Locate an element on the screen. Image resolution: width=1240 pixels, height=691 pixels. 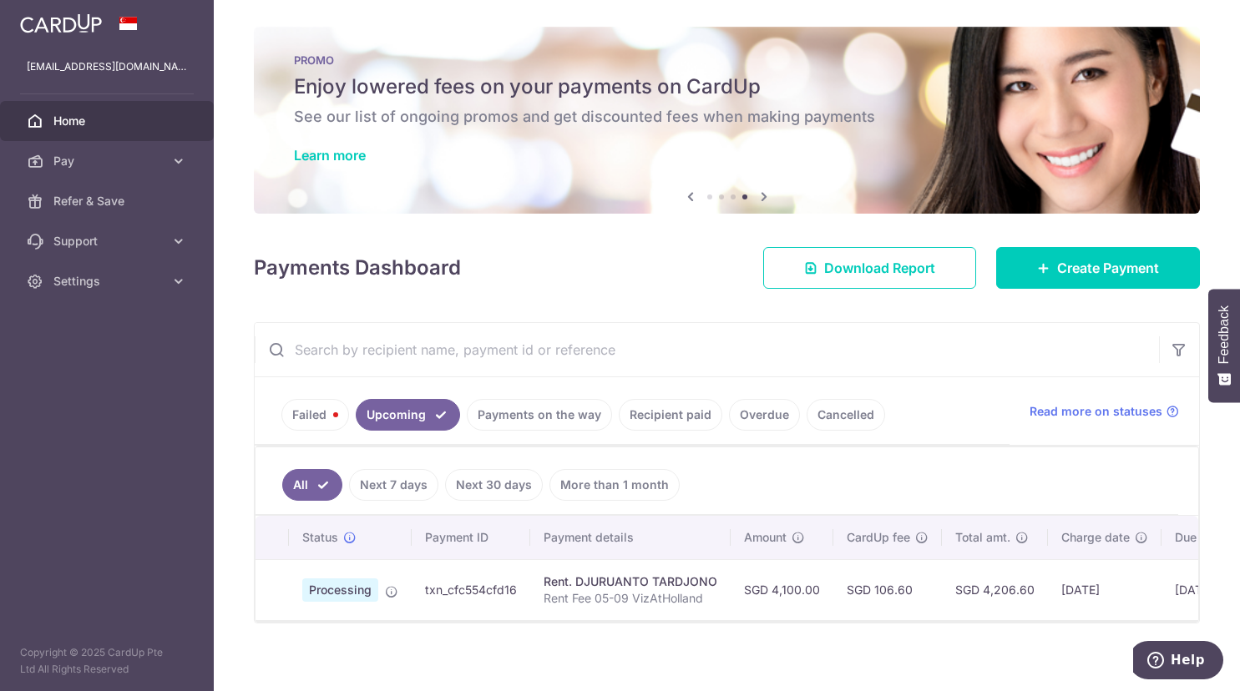
input: Search by recipient name, payment id or reference is located at coordinates (706, 350).